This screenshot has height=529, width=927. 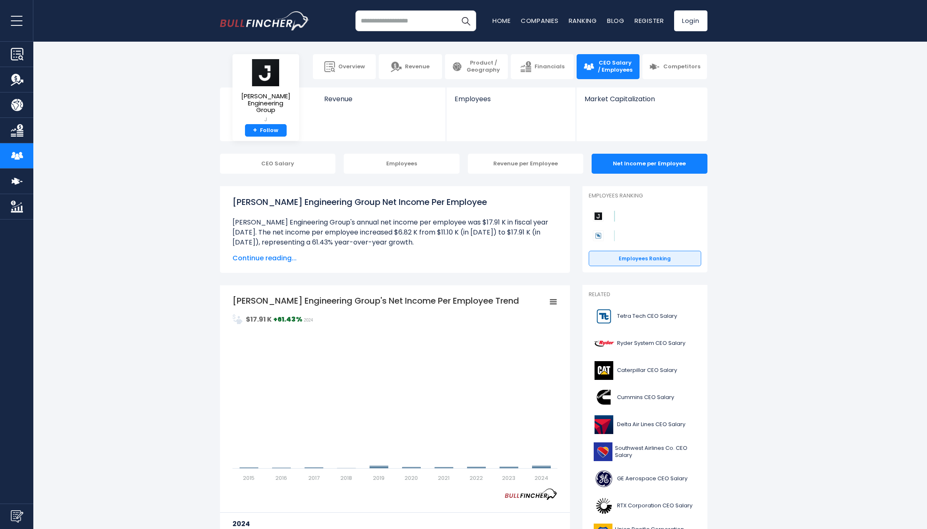 What do you see at coordinates (598, 236) in the screenshot?
I see `img: Tetra Tech competitors logo` at bounding box center [598, 236].